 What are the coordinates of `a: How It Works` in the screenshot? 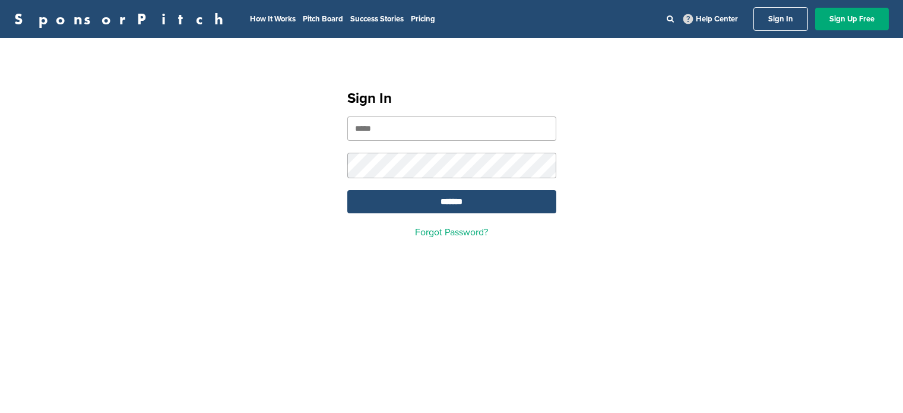 It's located at (272, 19).